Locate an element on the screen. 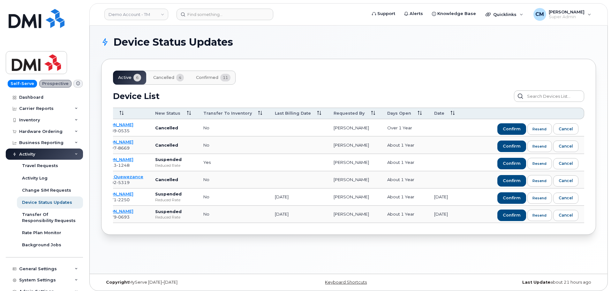  span: New Status is located at coordinates (168, 113).